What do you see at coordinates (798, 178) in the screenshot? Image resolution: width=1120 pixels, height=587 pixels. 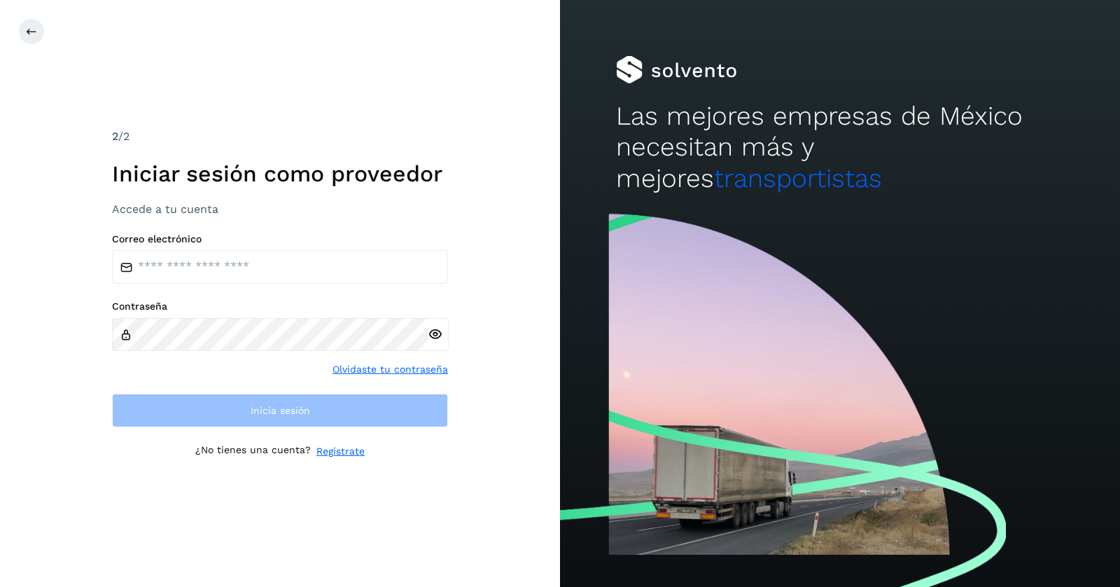 I see `span: transportistas` at bounding box center [798, 178].